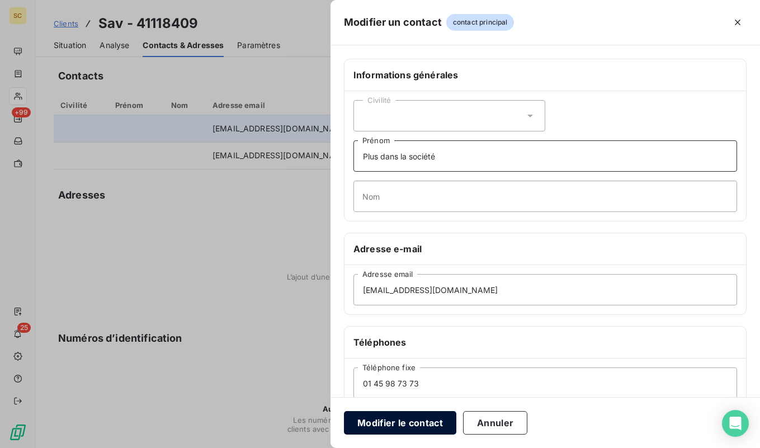 The height and width of the screenshot is (448, 760). Describe the element at coordinates (495, 423) in the screenshot. I see `button: Annuler` at that location.